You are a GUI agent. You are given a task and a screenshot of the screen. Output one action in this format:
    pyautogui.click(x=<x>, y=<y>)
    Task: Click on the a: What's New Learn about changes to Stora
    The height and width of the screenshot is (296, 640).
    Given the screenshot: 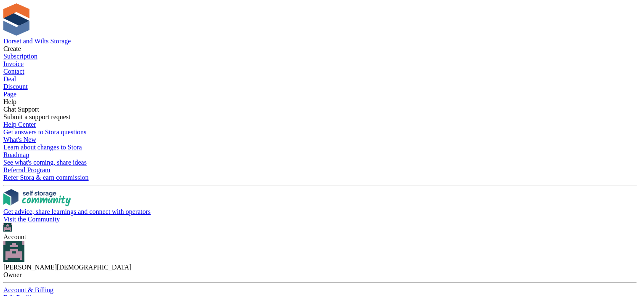 What is the action you would take?
    pyautogui.click(x=320, y=143)
    